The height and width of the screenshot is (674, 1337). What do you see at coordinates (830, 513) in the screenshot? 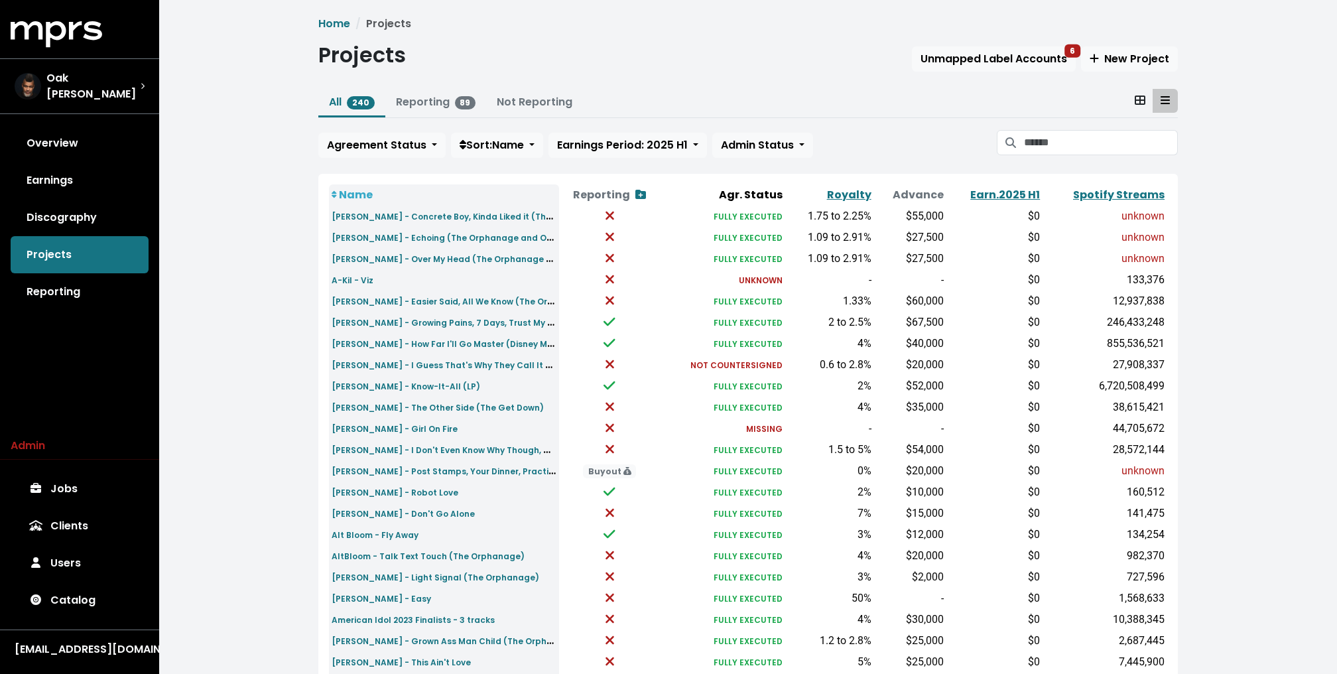
I see `td: 7%` at bounding box center [830, 513].